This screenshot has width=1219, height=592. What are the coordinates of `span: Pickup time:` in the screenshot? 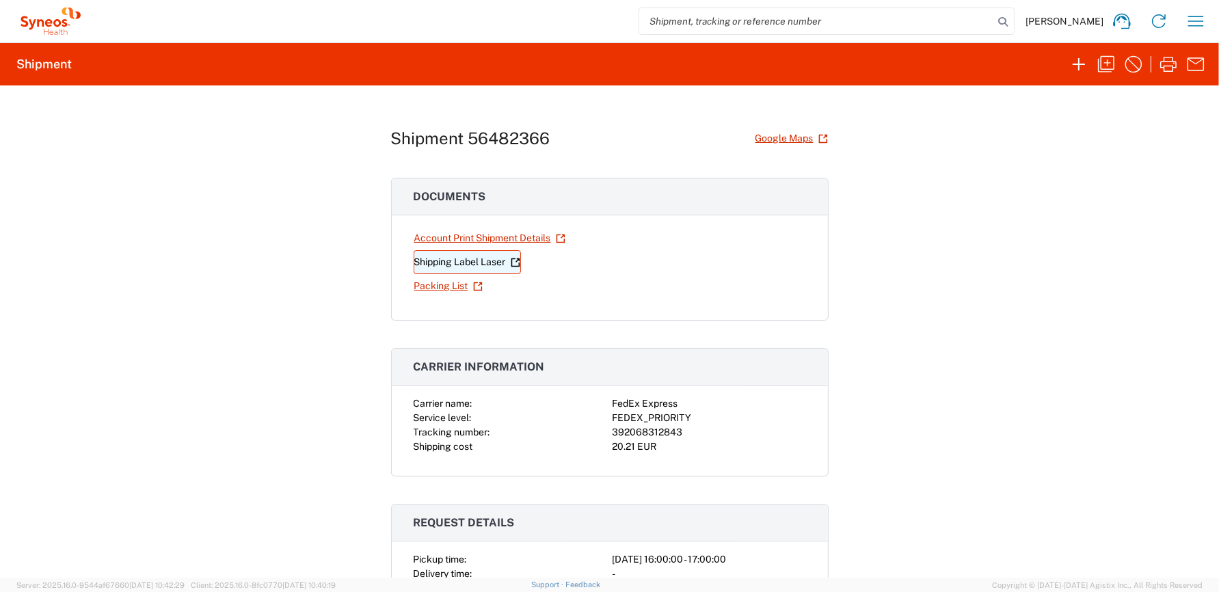 It's located at (440, 559).